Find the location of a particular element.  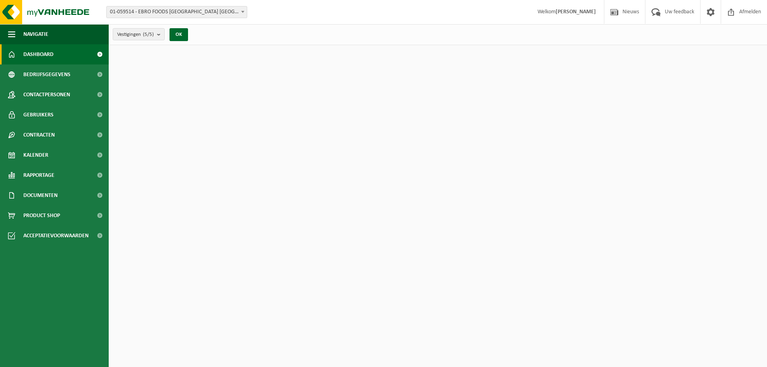

span: Rapportage is located at coordinates (39, 175).